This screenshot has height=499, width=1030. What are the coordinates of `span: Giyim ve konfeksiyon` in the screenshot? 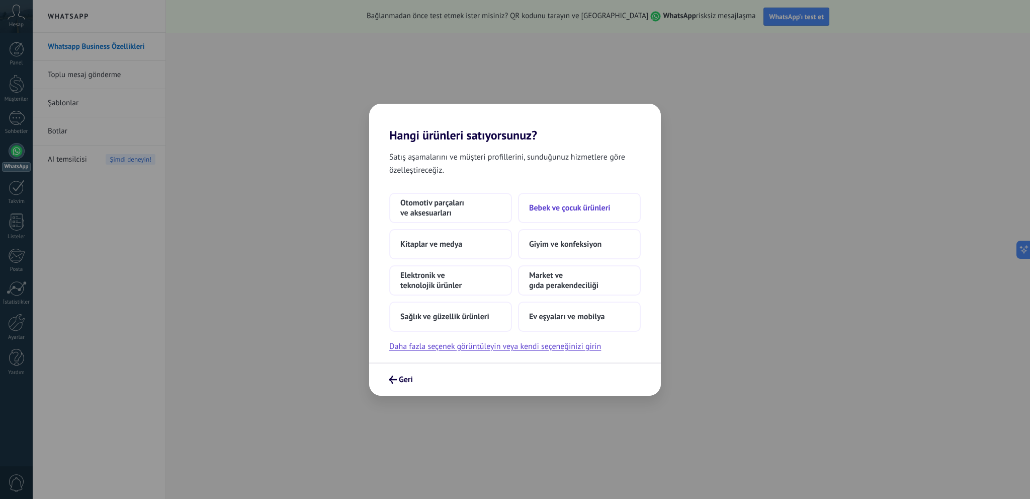 It's located at (566, 244).